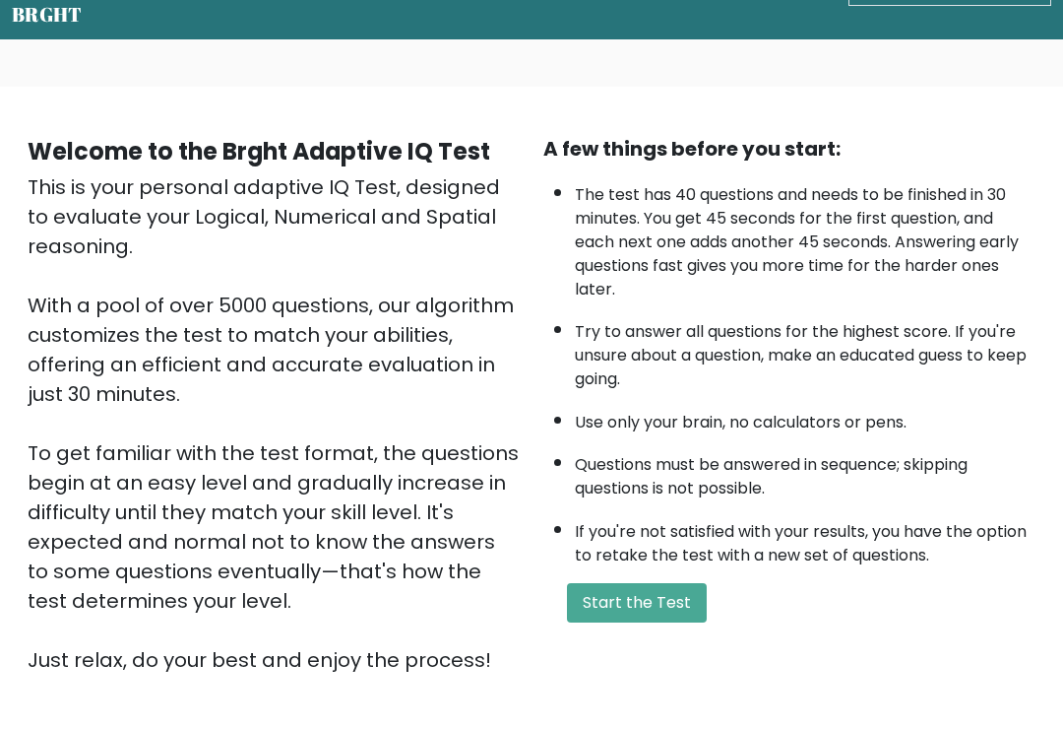  Describe the element at coordinates (47, 15) in the screenshot. I see `h5: BRGHT` at that location.